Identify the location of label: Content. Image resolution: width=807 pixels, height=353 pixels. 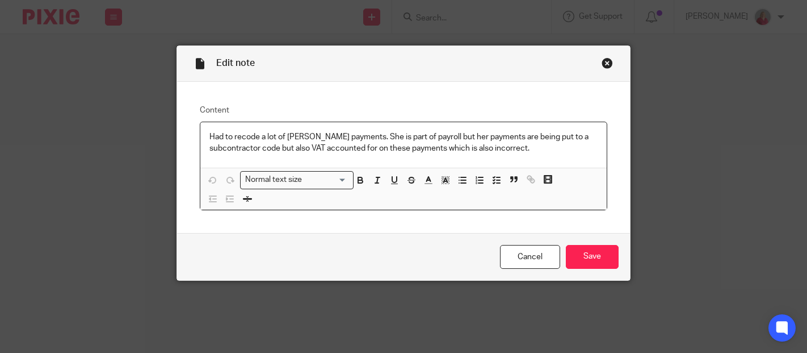
(404, 110).